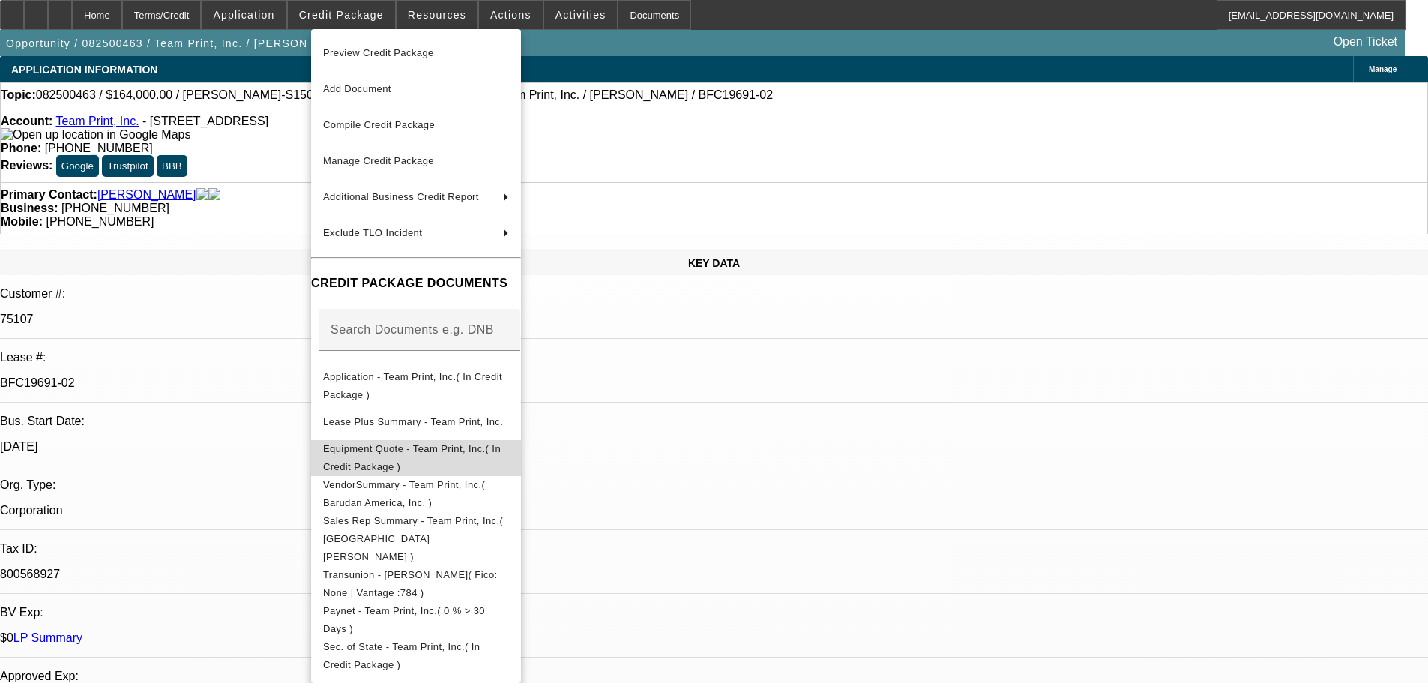 Image resolution: width=1428 pixels, height=683 pixels. I want to click on span: Paynet - Team Print, Inc.( 0 % > 30 Days ), so click(404, 619).